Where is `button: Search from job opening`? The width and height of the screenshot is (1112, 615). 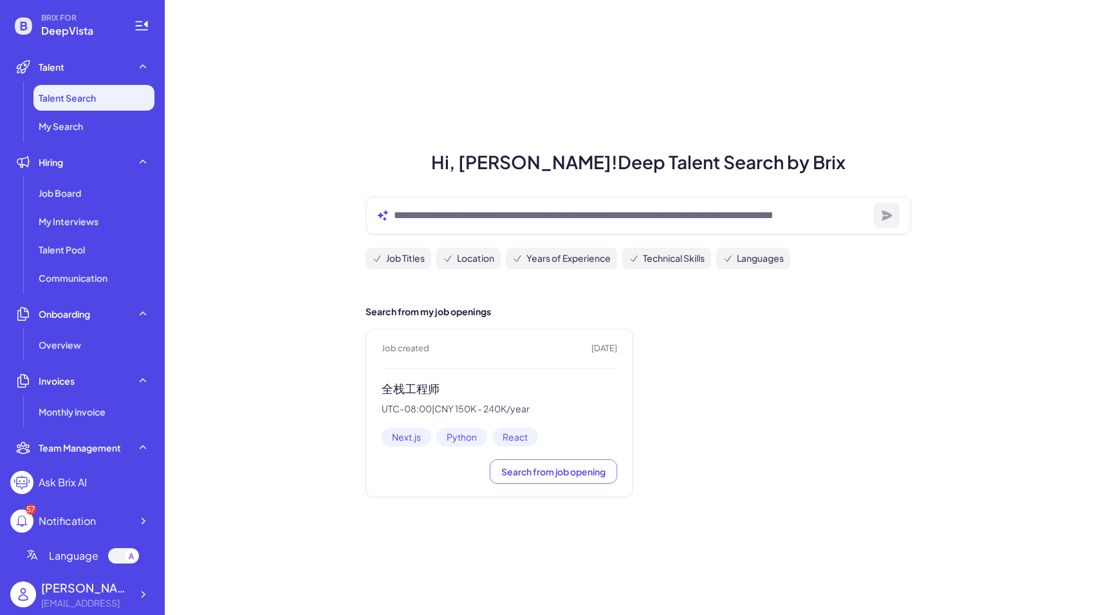
button: Search from job opening is located at coordinates (553, 472).